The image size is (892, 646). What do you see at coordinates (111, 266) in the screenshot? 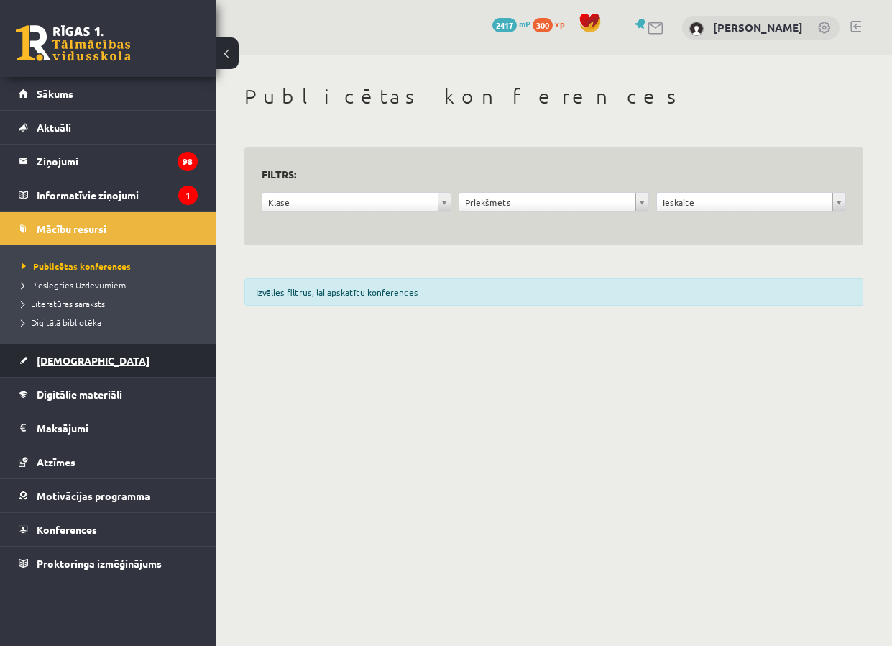
I see `a: Publicētas konferences` at bounding box center [111, 266].